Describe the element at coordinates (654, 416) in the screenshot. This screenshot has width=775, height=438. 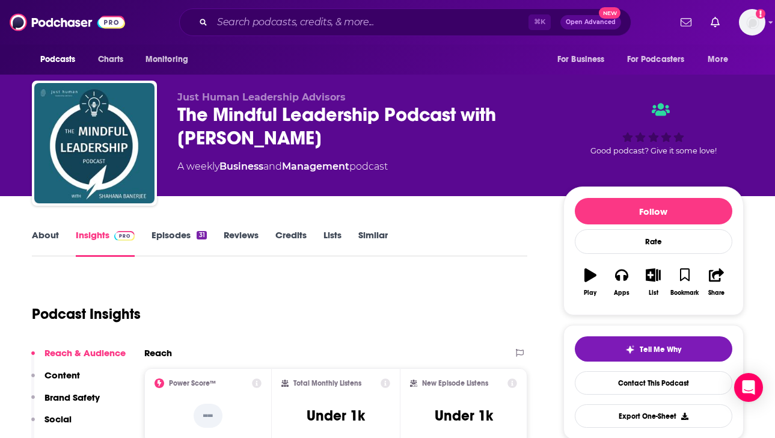
I see `button: Export One-Sheet` at that location.